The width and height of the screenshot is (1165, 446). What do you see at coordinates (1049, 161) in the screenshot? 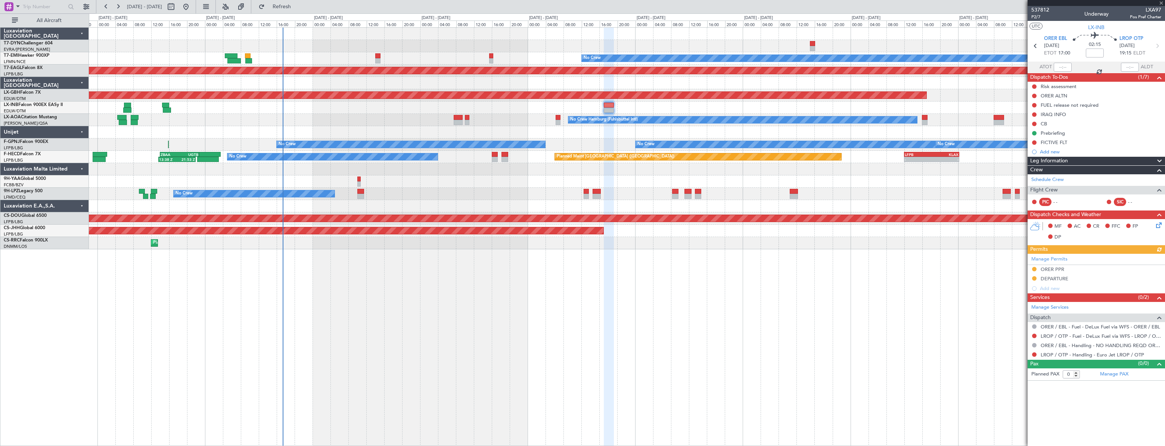
I see `span: Leg Information` at bounding box center [1049, 161].